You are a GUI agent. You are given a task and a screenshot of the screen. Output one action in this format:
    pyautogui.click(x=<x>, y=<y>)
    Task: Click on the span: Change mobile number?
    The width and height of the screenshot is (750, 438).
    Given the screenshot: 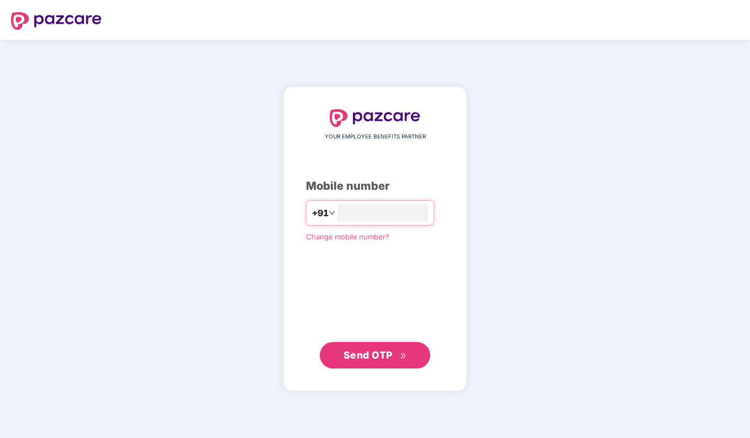 What is the action you would take?
    pyautogui.click(x=347, y=237)
    